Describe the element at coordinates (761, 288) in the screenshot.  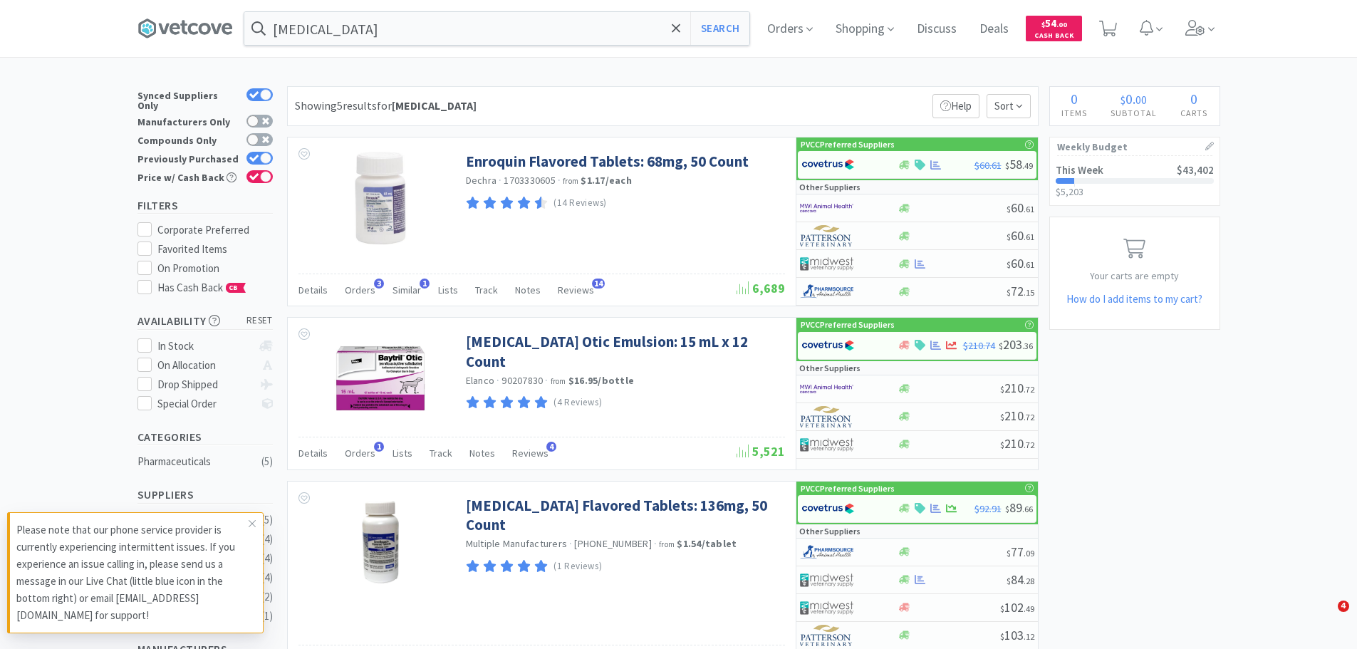
I see `span: 6,689` at that location.